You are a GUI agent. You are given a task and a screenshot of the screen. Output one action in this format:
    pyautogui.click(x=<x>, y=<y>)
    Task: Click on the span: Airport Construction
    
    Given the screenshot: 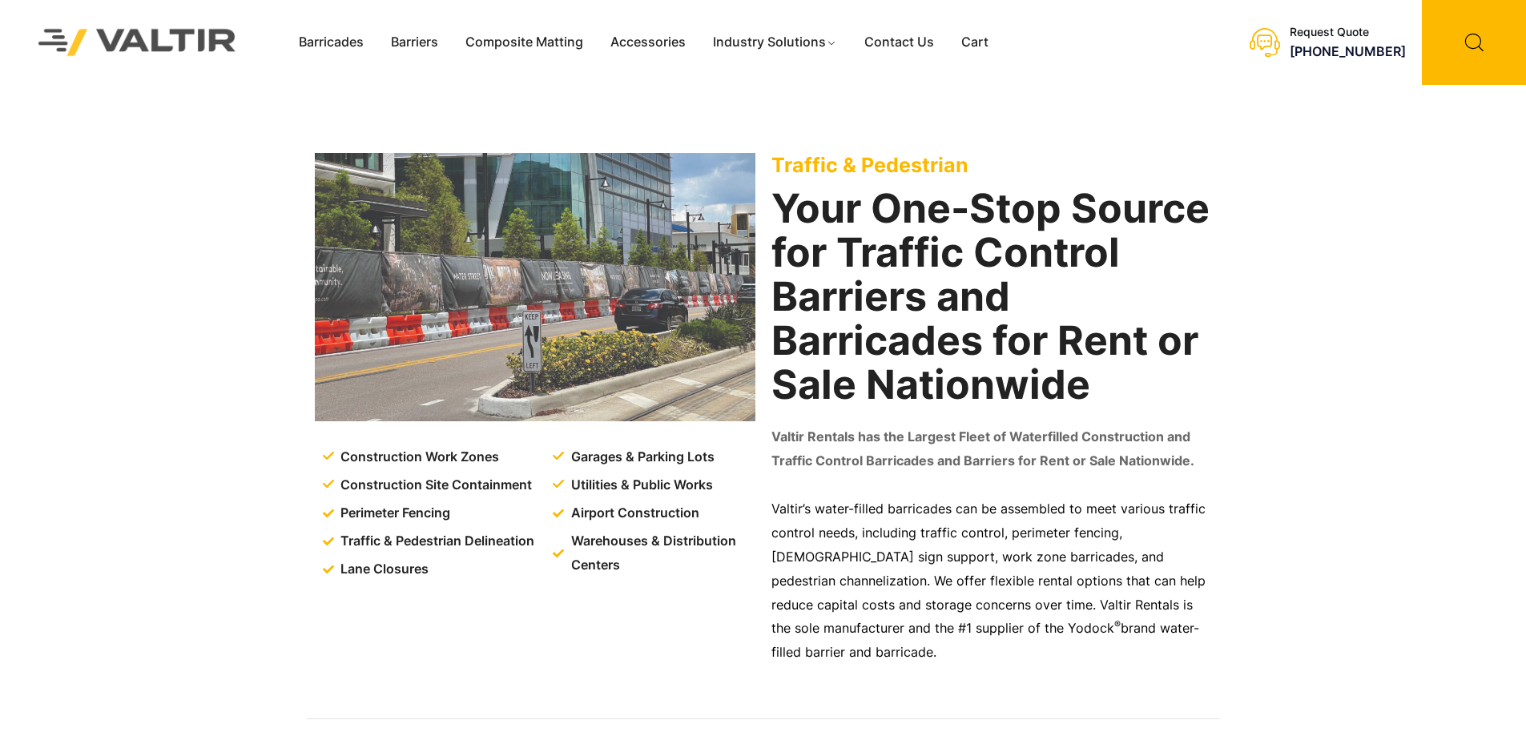 What is the action you would take?
    pyautogui.click(x=633, y=514)
    